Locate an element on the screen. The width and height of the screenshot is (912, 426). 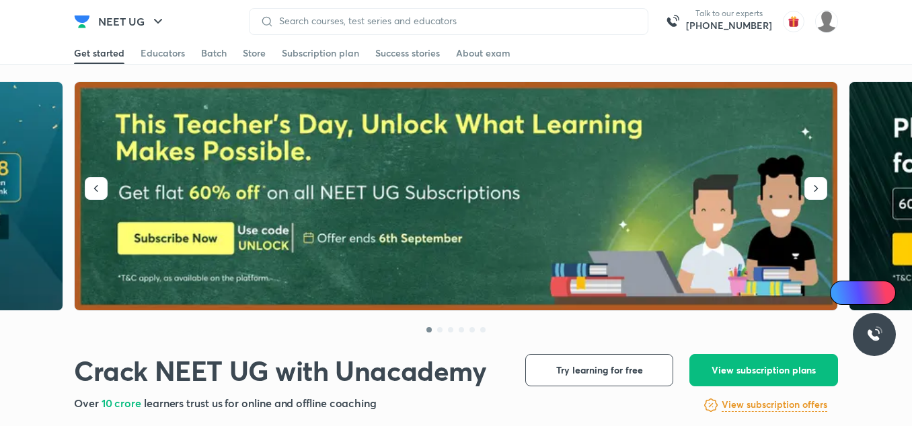
a: Batch is located at coordinates (214, 53).